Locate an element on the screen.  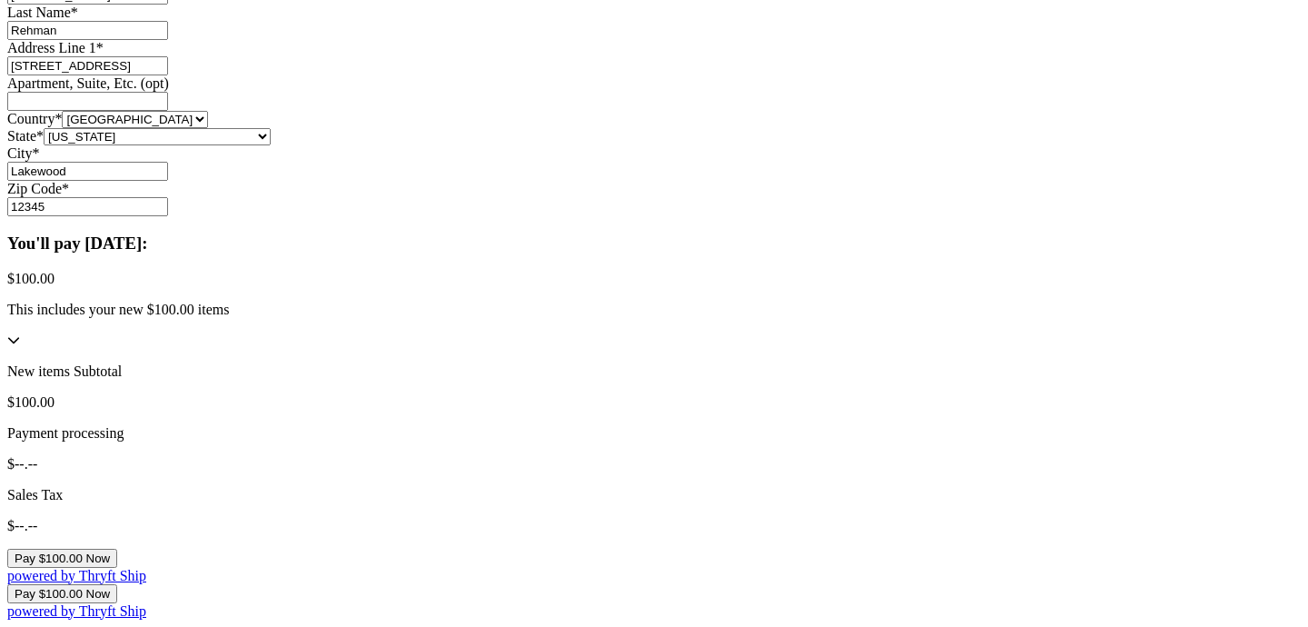
p: New items Subtotal is located at coordinates (654, 371).